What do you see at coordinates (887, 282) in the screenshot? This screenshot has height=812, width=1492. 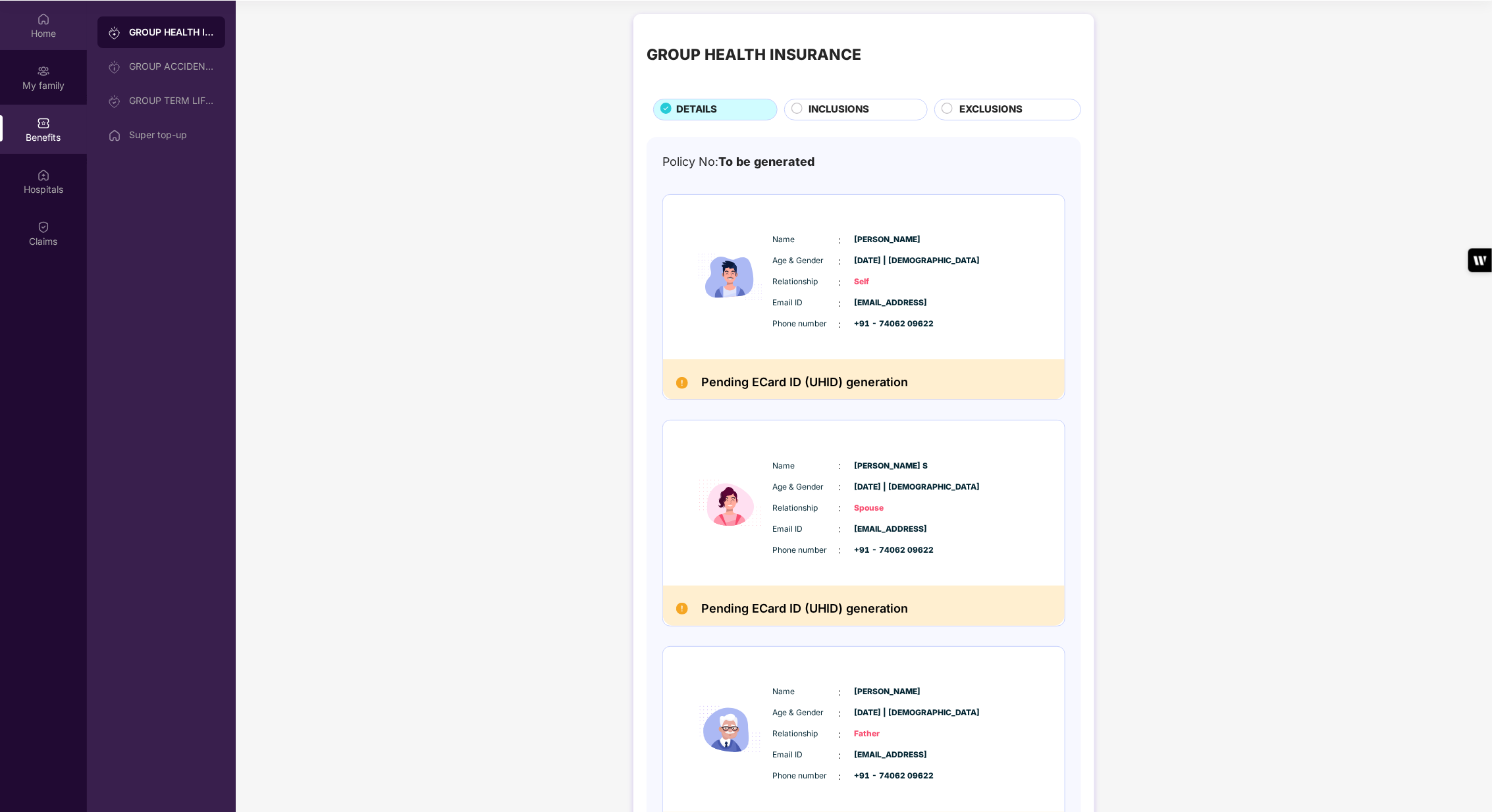 I see `span: Self` at bounding box center [887, 282].